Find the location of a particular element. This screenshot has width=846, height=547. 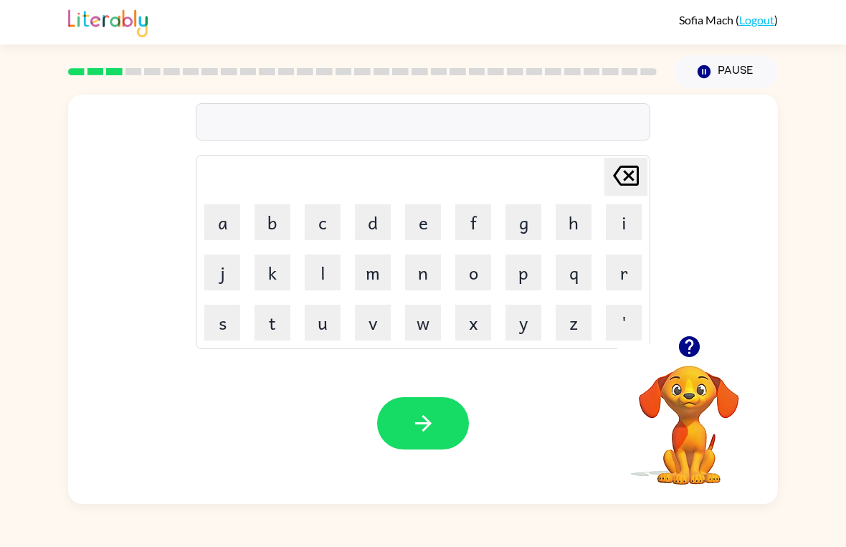

button: a is located at coordinates (222, 222).